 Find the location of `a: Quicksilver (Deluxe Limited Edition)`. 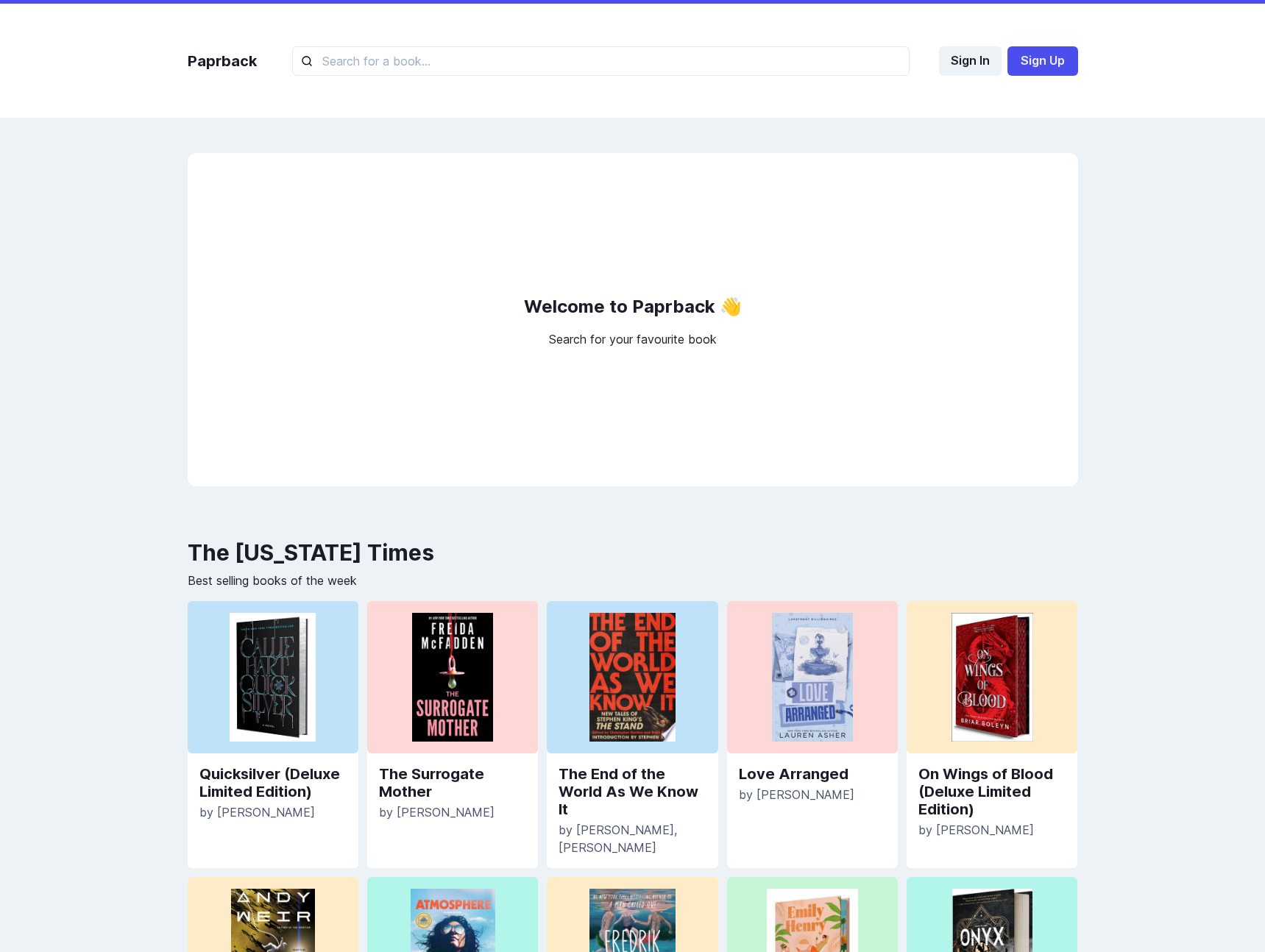

a: Quicksilver (Deluxe Limited Edition) is located at coordinates (273, 783).